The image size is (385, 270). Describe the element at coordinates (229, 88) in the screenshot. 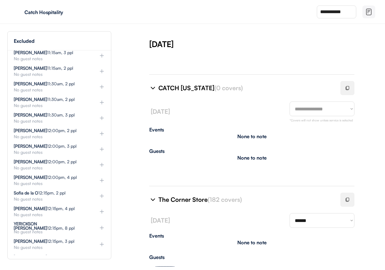

I see `font: (0 covers)` at that location.